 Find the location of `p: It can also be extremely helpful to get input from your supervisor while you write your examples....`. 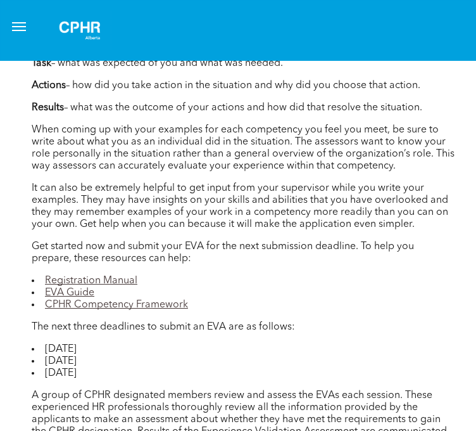

p: It can also be extremely helpful to get input from your supervisor while you write your examples.... is located at coordinates (243, 207).